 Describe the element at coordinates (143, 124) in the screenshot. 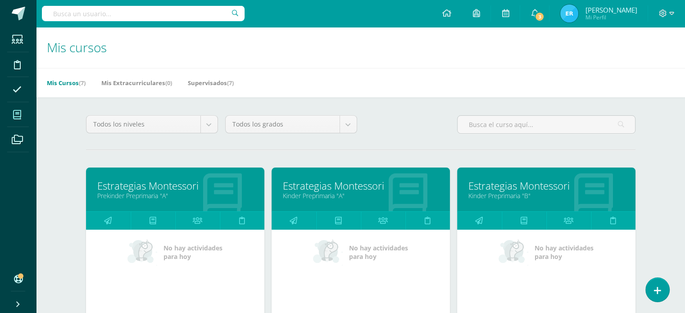

I see `span: Todos los niveles` at that location.